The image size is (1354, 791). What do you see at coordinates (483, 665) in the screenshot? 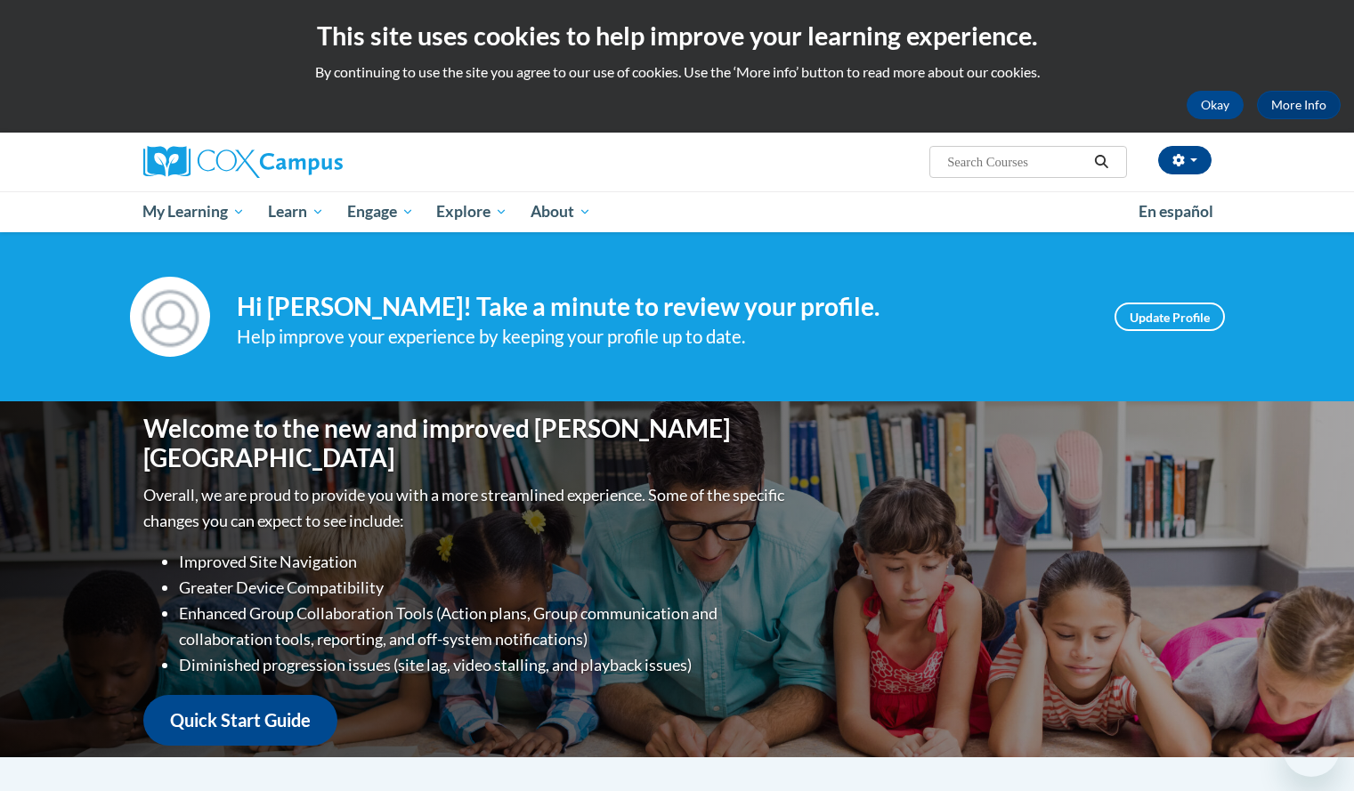
I see `li: Diminished progression issues (site lag, video stalling, and playback issues)` at bounding box center [483, 665].